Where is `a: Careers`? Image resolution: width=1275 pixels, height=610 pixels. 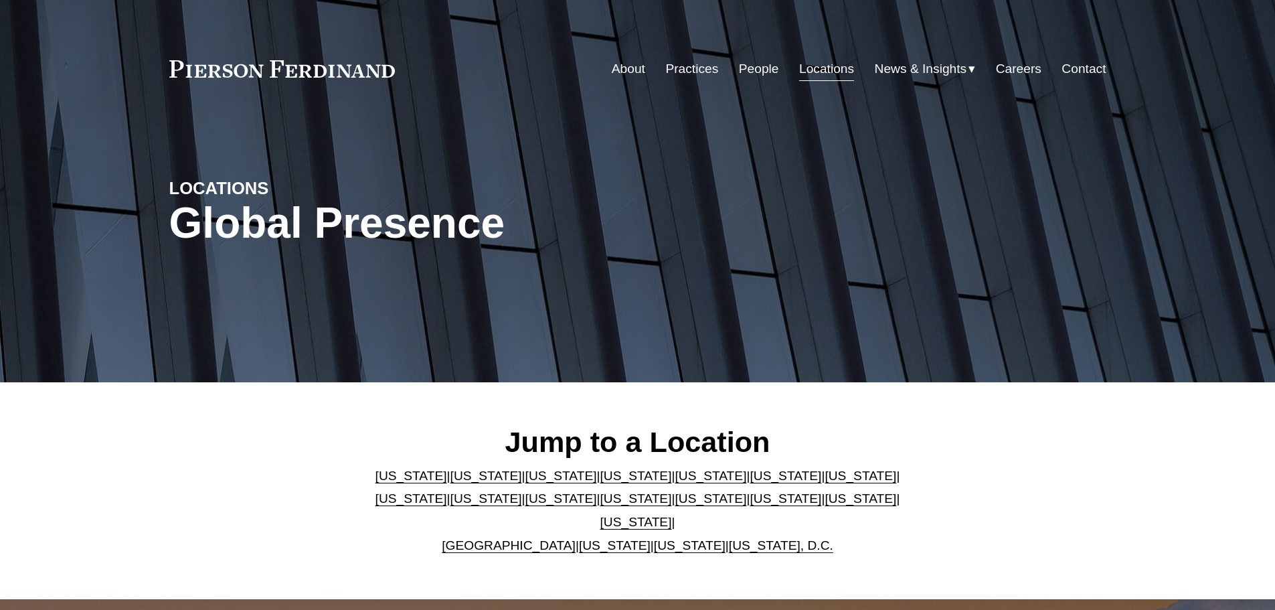
a: Careers is located at coordinates (1019, 69).